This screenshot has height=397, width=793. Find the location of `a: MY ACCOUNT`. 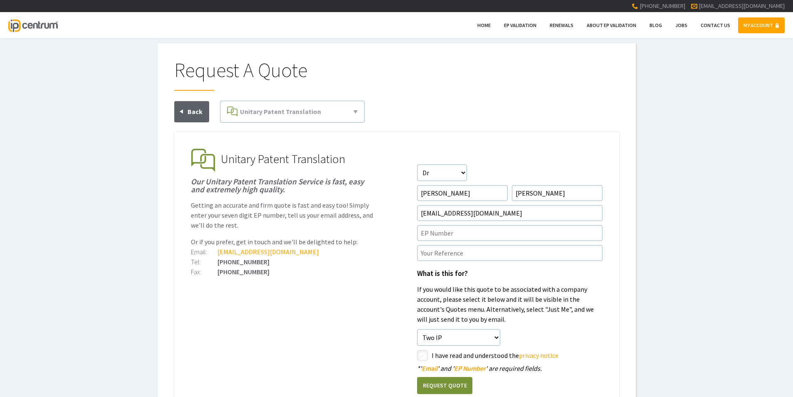

a: MY ACCOUNT is located at coordinates (761, 25).